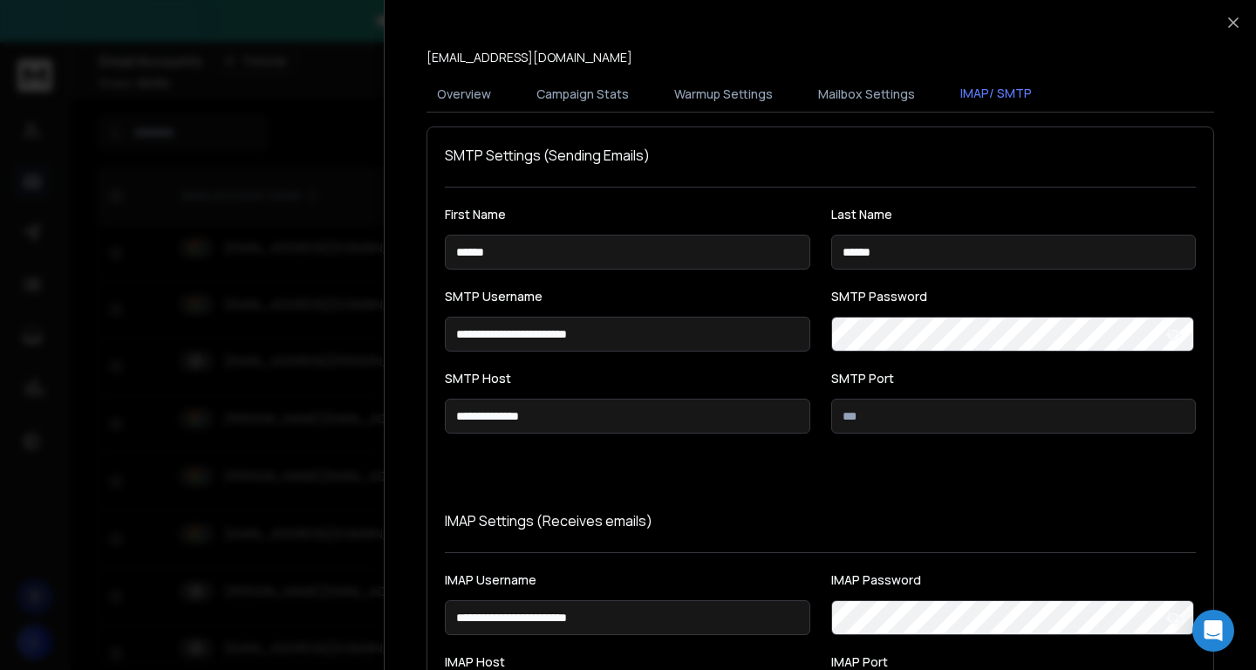  I want to click on label: SMTP Port, so click(1014, 379).